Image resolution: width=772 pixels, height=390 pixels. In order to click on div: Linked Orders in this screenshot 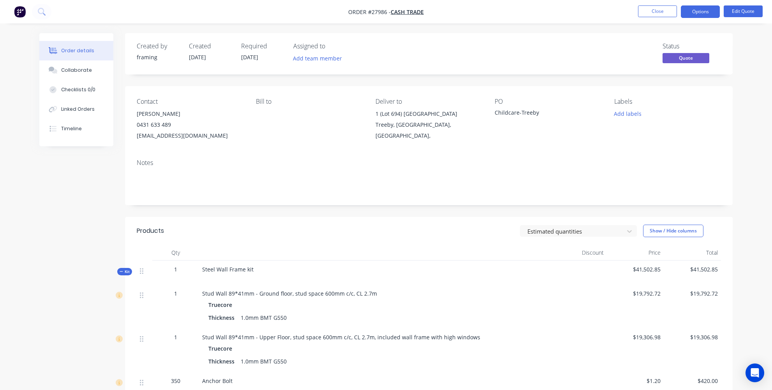, I will do `click(78, 109)`.